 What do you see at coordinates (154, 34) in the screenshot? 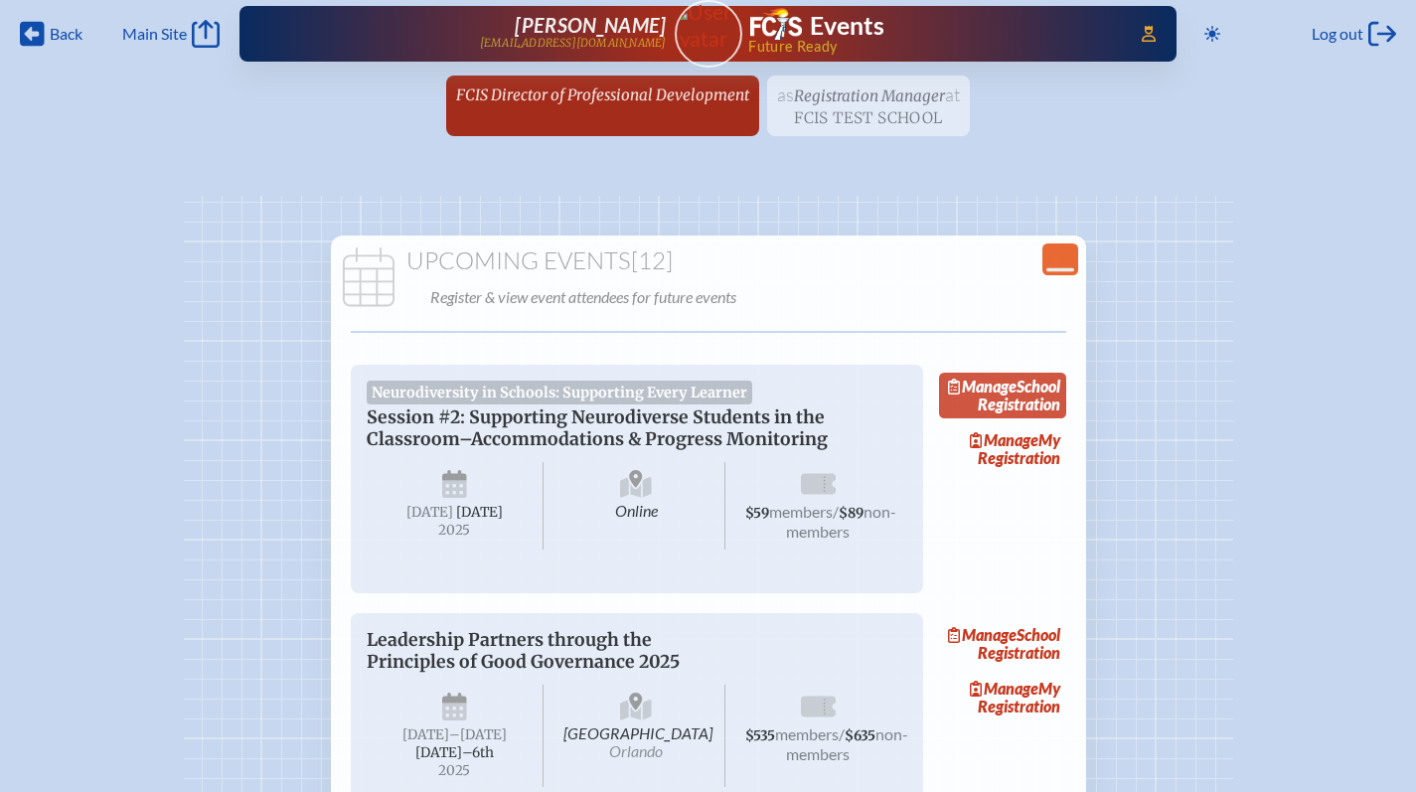
I see `span: Main Site` at bounding box center [154, 34].